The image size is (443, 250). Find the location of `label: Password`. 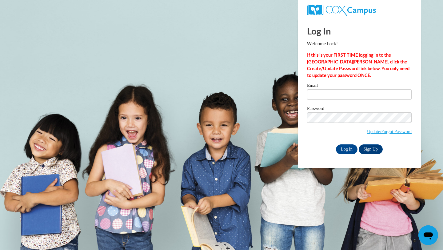

label: Password is located at coordinates (359, 109).